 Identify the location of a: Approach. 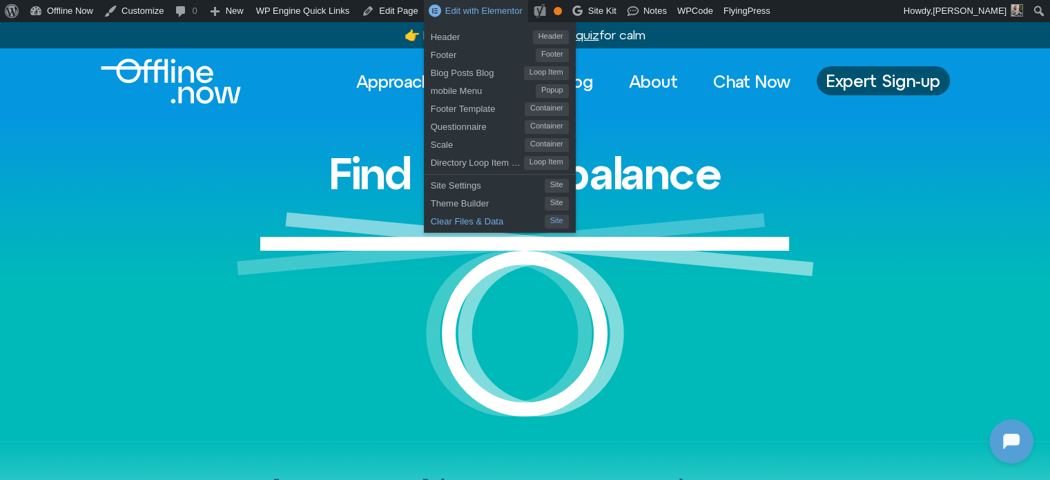
(393, 81).